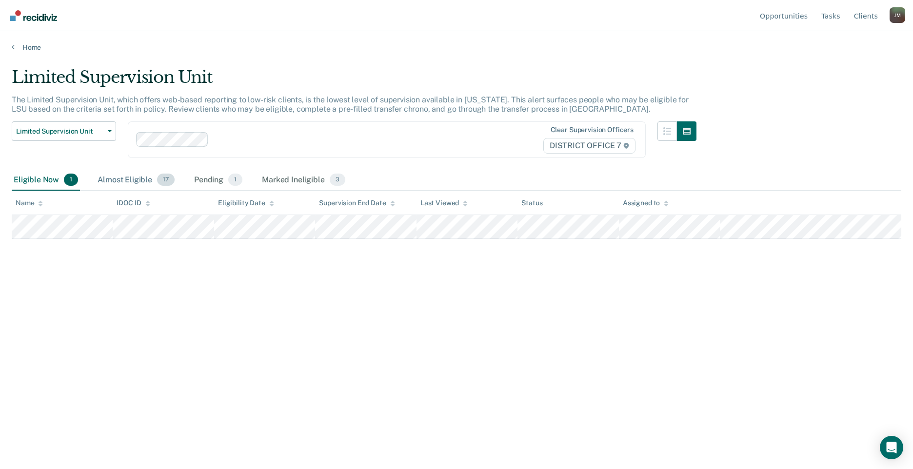  I want to click on span: Limited Supervision Unit, so click(60, 131).